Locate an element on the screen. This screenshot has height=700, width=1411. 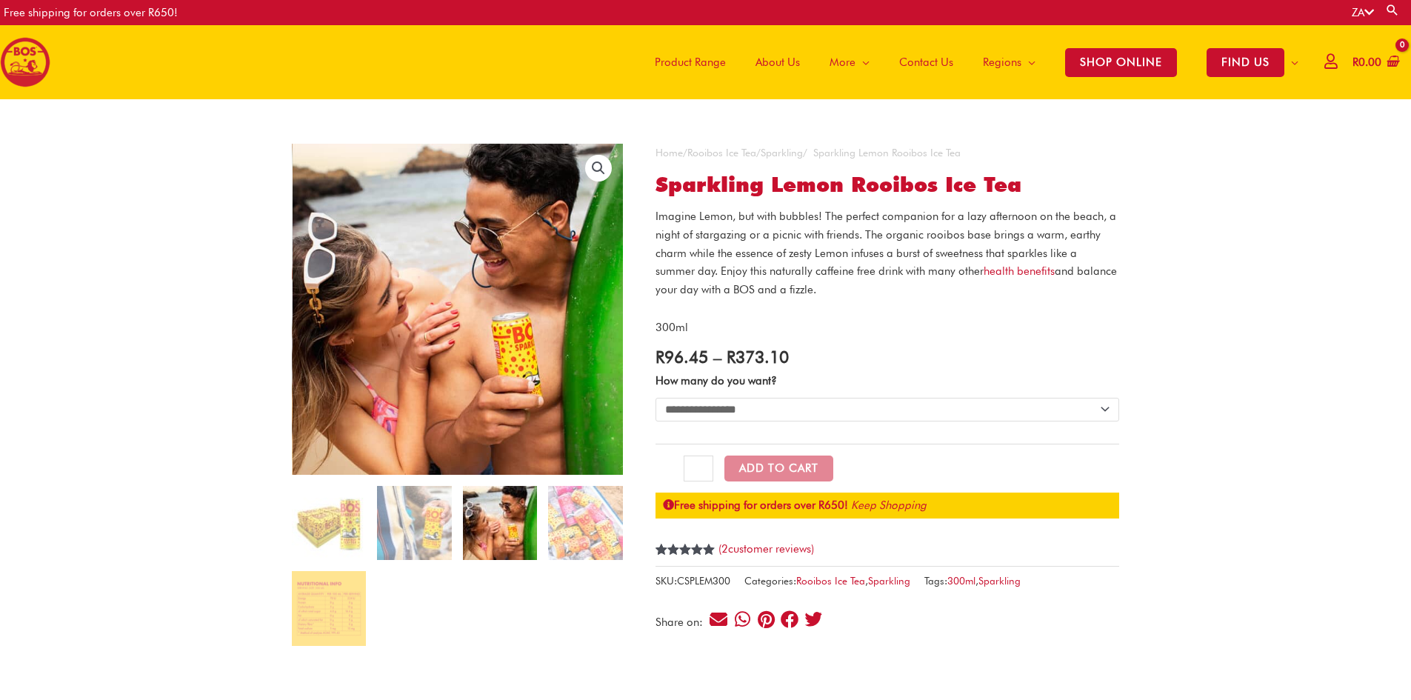
nav: Breadcrumb is located at coordinates (887, 153).